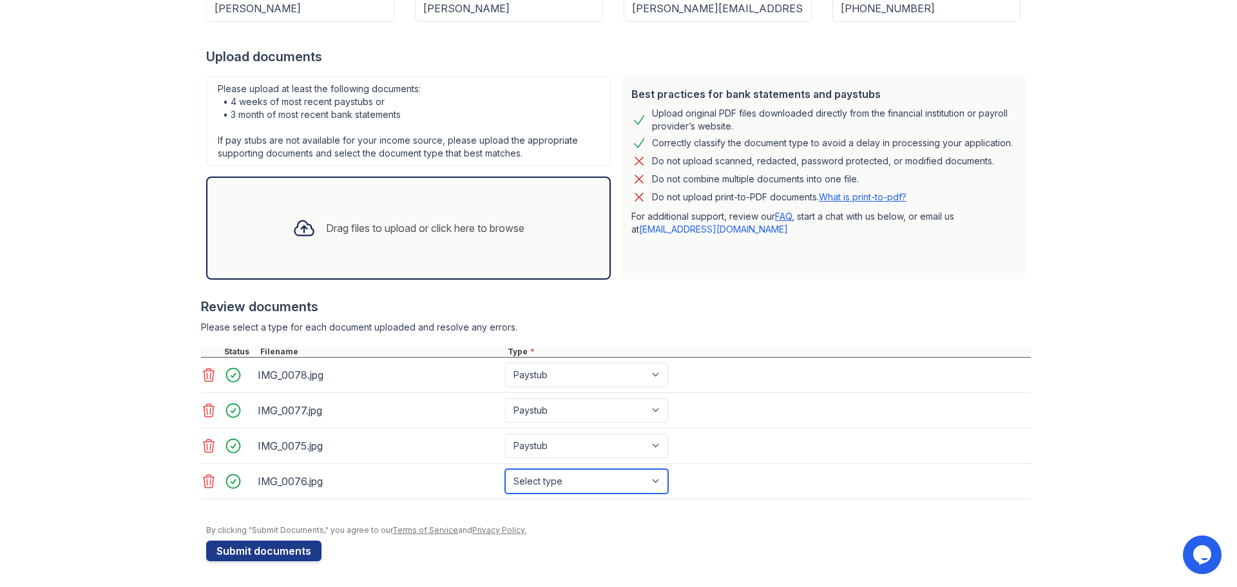 The height and width of the screenshot is (587, 1237). I want to click on div: IMG_0078.jpg, so click(379, 375).